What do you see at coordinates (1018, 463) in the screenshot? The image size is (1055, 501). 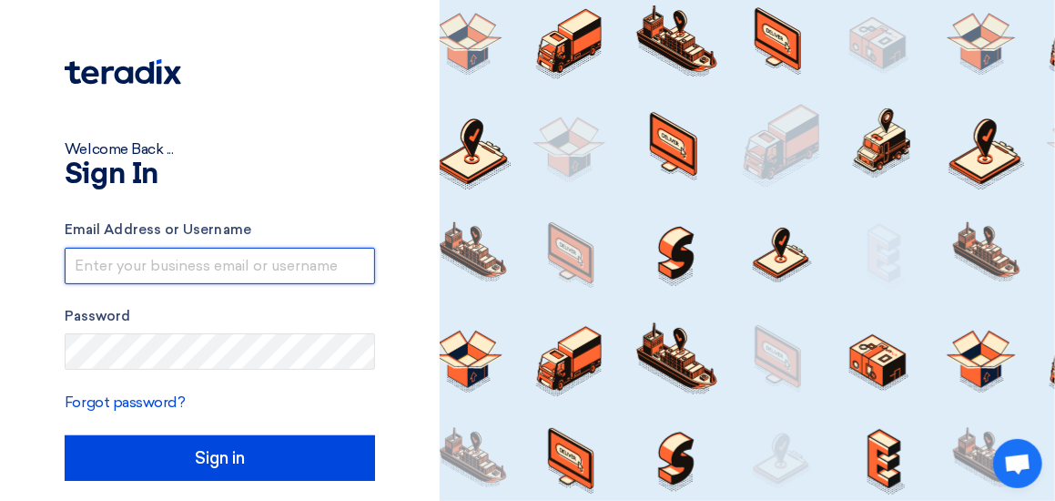 I see `a: Open chat` at bounding box center [1018, 463].